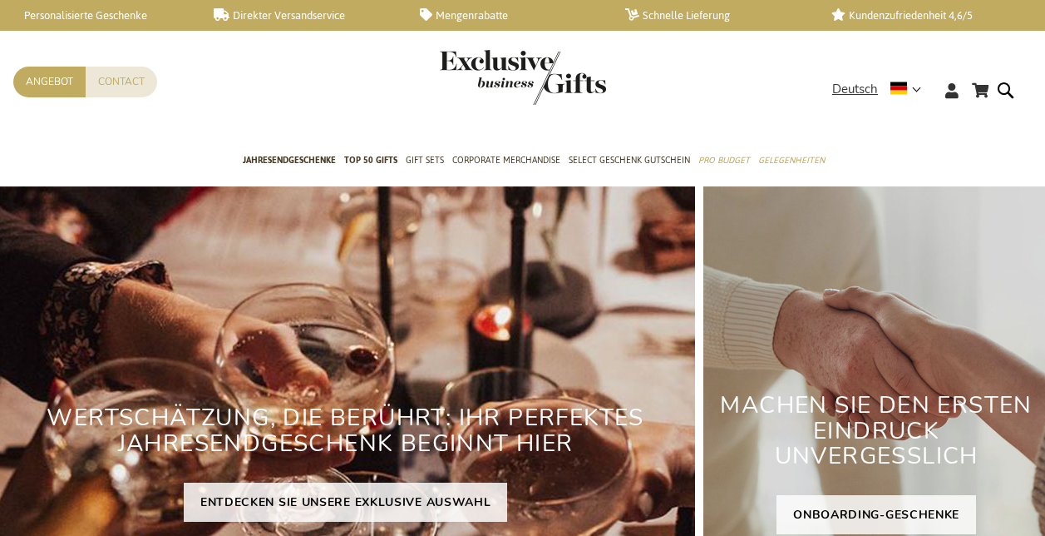  I want to click on span: Gelegenheiten, so click(792, 160).